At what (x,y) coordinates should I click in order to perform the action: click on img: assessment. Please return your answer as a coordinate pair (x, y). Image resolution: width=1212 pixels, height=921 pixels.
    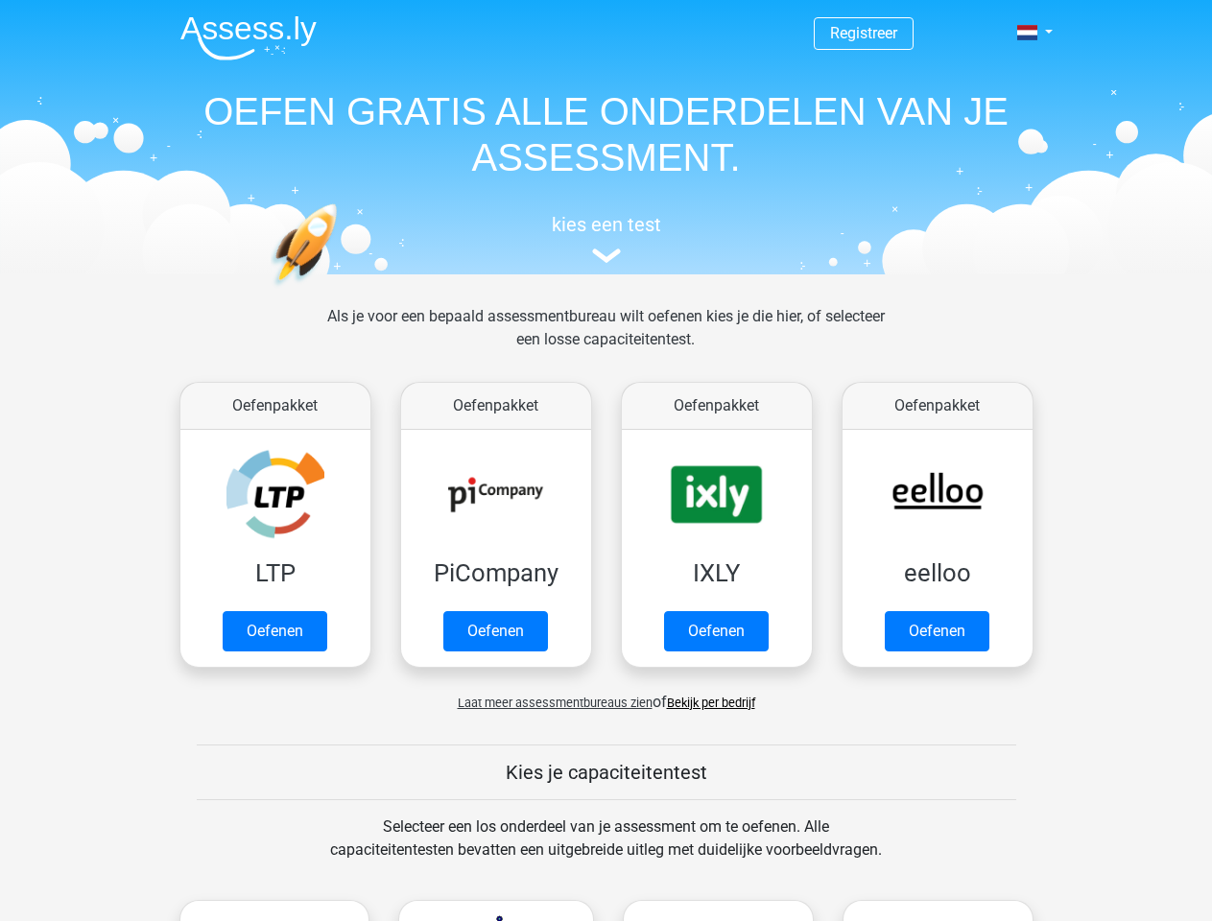
    Looking at the image, I should click on (606, 255).